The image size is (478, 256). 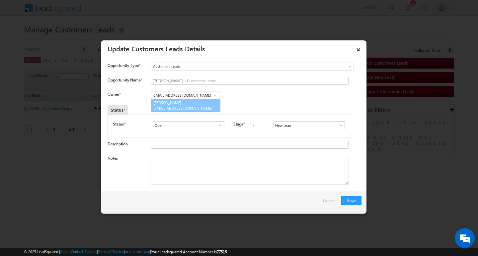 What do you see at coordinates (114, 94) in the screenshot?
I see `label: Owner` at bounding box center [114, 94].